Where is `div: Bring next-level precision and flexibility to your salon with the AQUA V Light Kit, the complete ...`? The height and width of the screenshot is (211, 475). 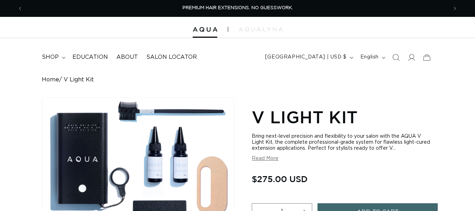
div: Bring next-level precision and flexibility to your salon with the AQUA V Light Kit, the complete ... is located at coordinates (342, 142).